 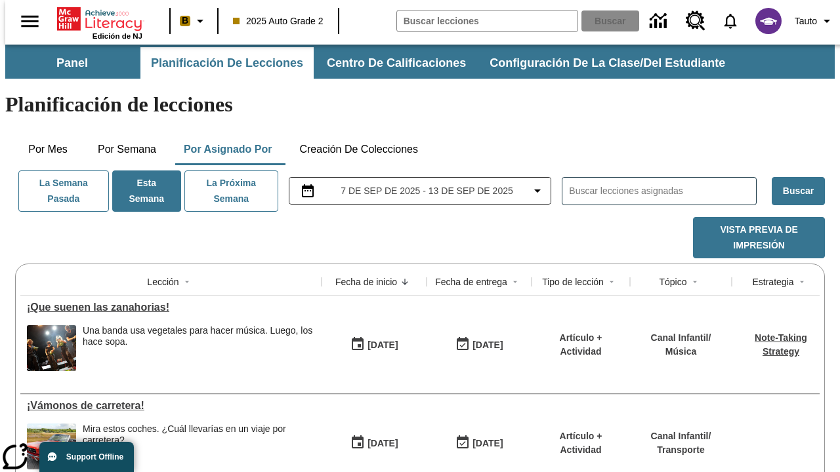 What do you see at coordinates (228, 150) in the screenshot?
I see `button: Por asignado por` at bounding box center [228, 150].